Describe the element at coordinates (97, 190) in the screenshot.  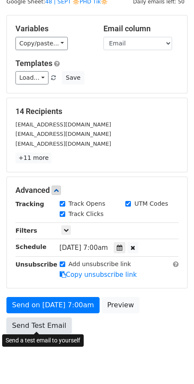
I see `h5: Advanced` at that location.